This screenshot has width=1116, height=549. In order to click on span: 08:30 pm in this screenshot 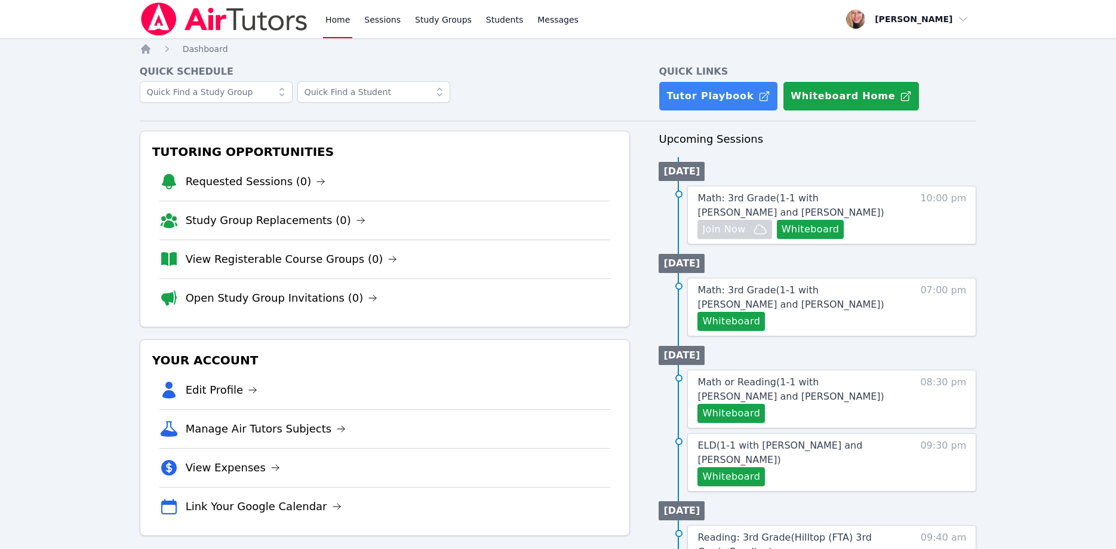, I will do `click(943, 399)`.